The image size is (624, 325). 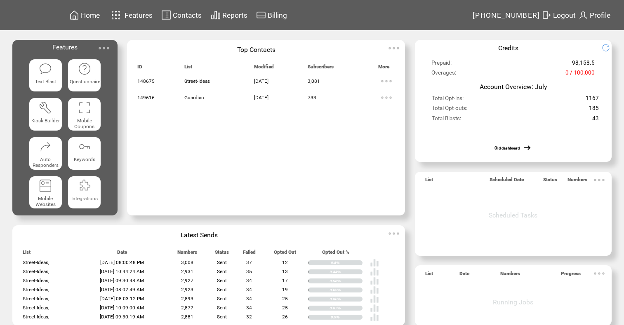 What do you see at coordinates (85, 199) in the screenshot?
I see `span: Integrations` at bounding box center [85, 199].